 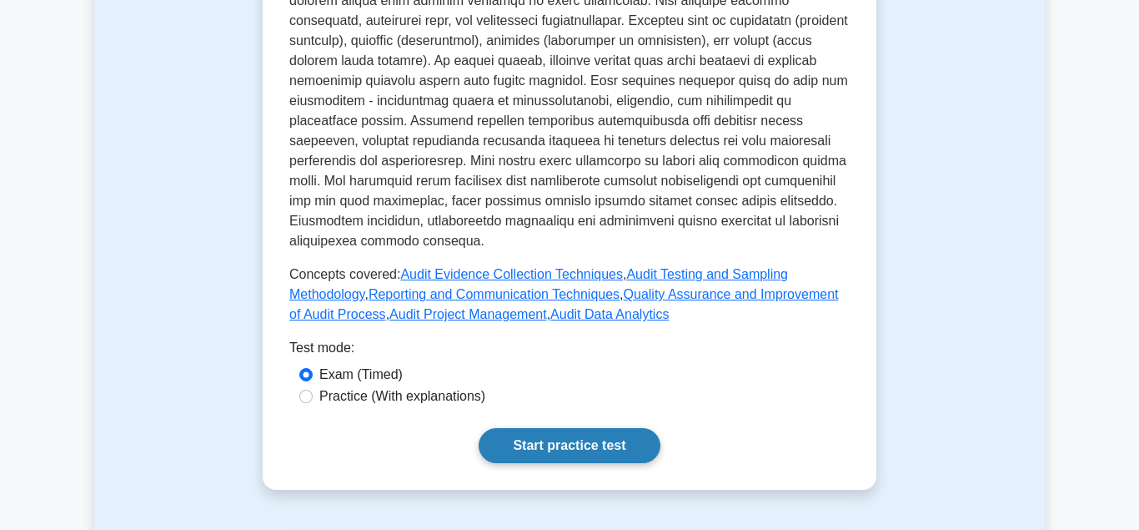 I want to click on a: Start practice test, so click(x=569, y=445).